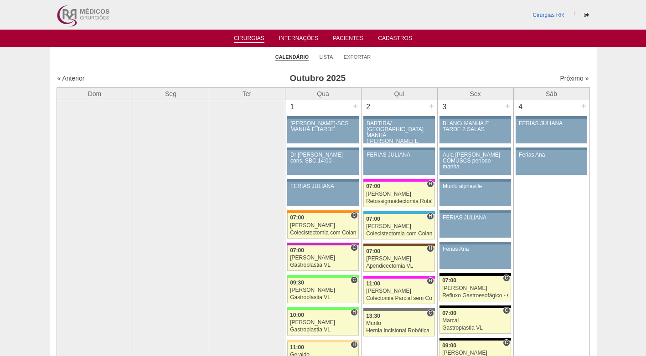  I want to click on span: 09:00, so click(449, 346).